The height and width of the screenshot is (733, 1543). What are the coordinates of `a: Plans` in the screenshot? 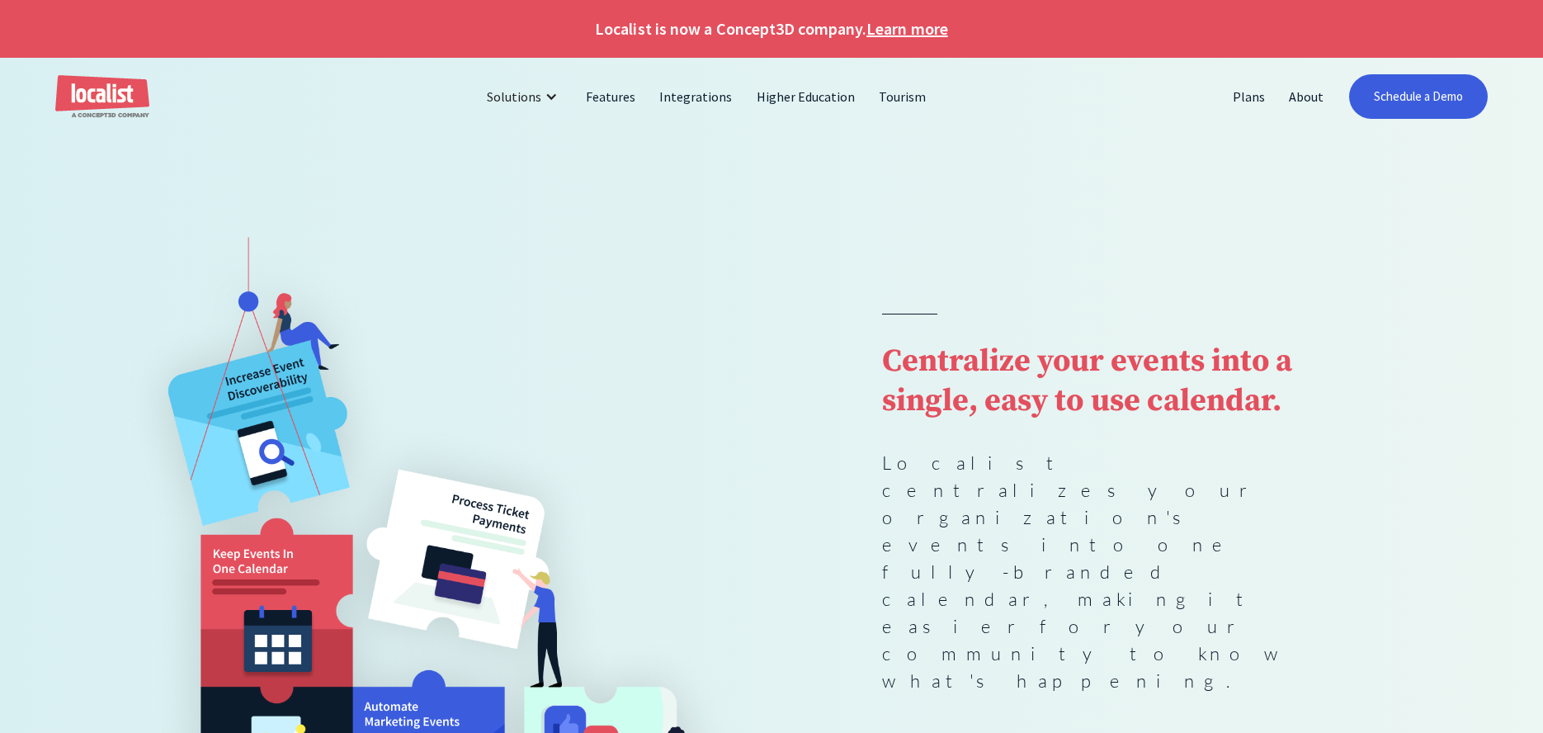 It's located at (1249, 97).